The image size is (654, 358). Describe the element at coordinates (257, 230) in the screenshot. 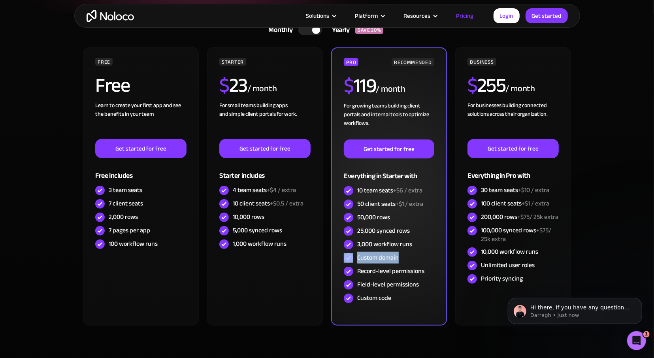

I see `div: 5,000 synced rows` at that location.